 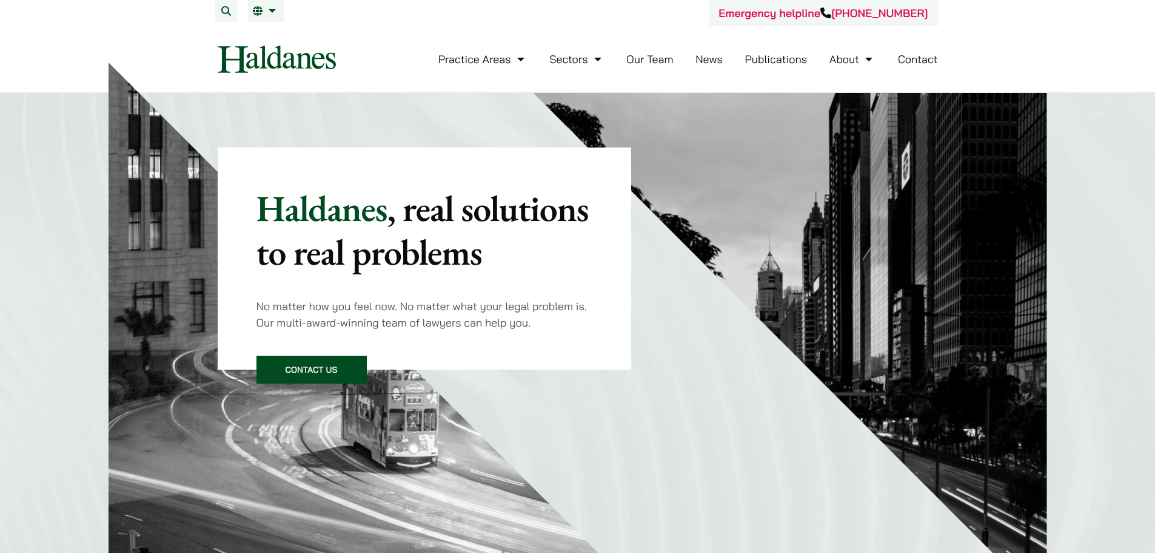 I want to click on a: Sectors, so click(x=577, y=59).